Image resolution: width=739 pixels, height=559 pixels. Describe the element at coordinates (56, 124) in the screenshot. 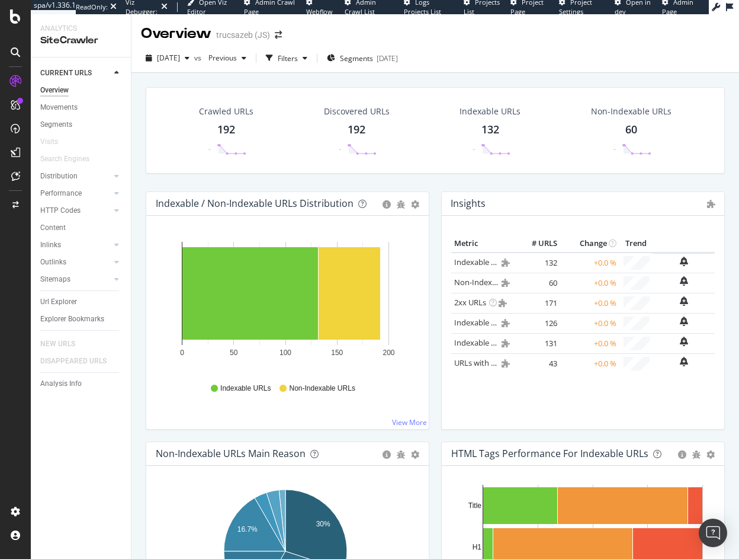

I see `div: Segments` at that location.